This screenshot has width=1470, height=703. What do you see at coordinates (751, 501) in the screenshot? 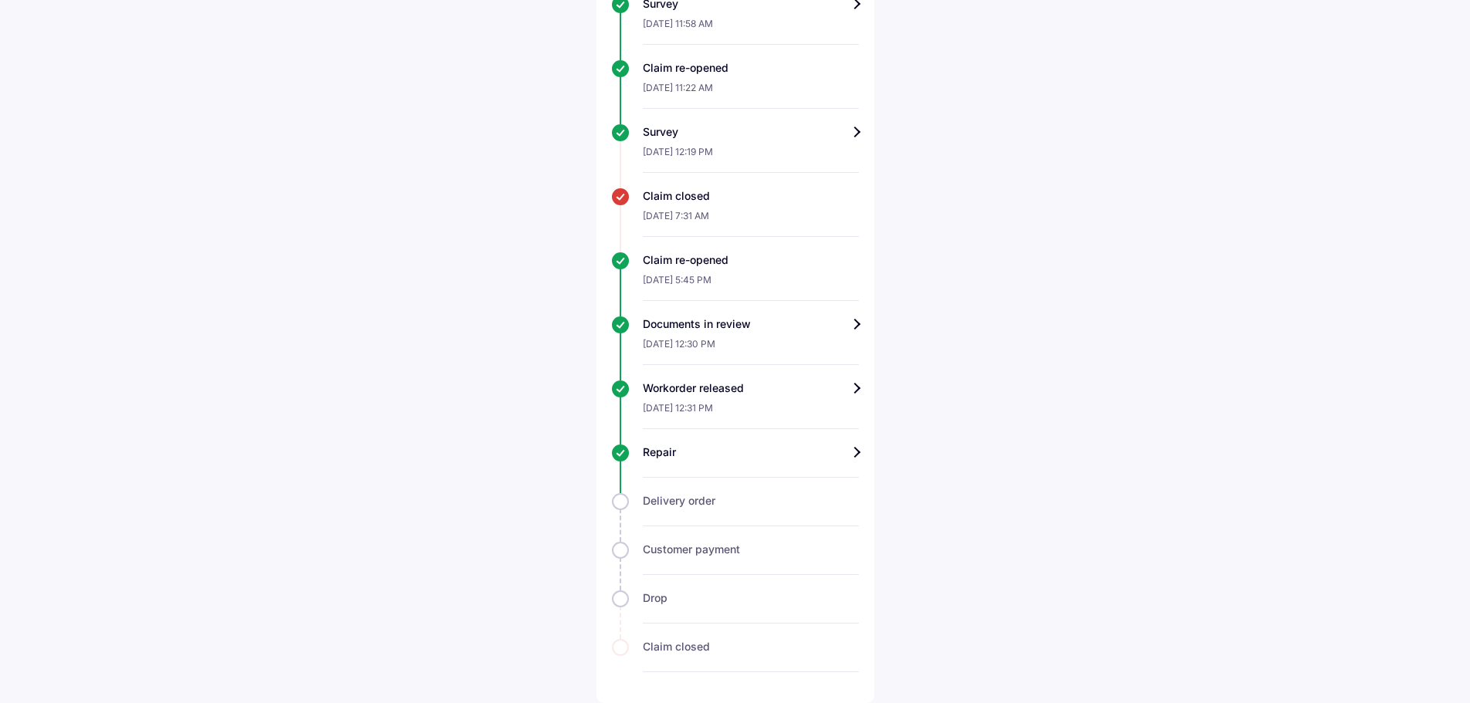
I see `div: Delivery order` at bounding box center [751, 501].